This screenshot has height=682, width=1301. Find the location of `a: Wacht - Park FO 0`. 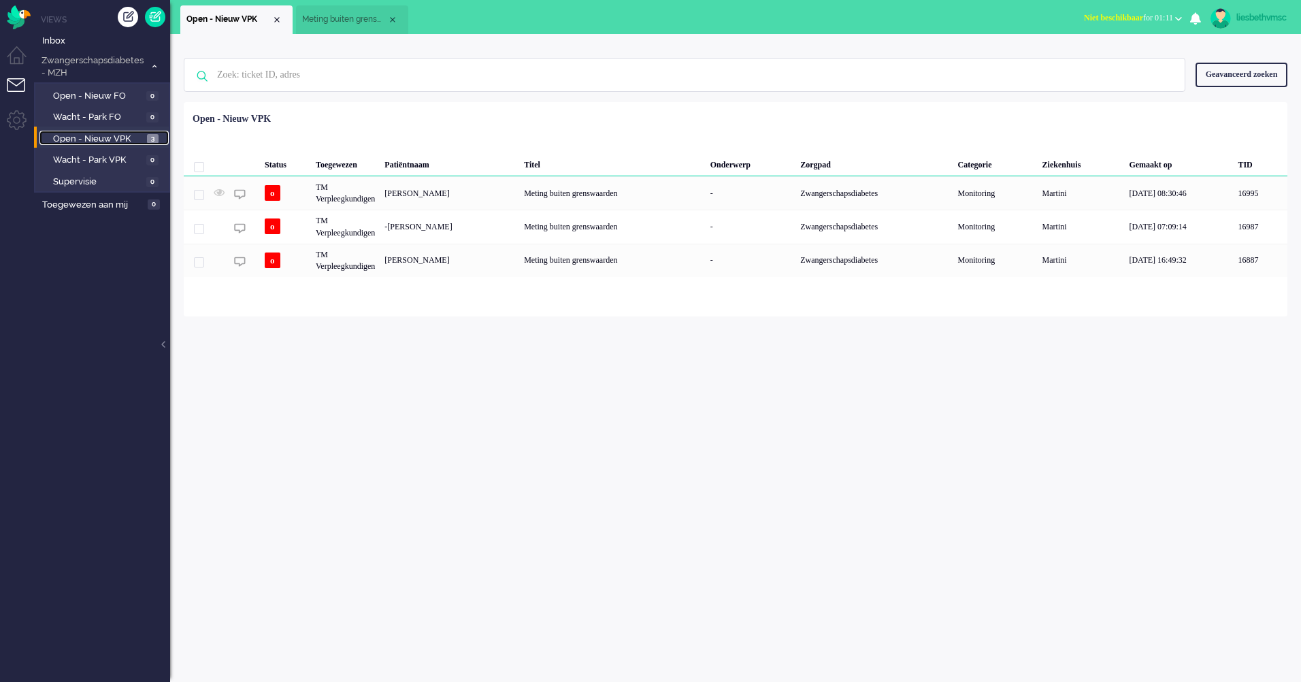

a: Wacht - Park FO 0 is located at coordinates (104, 116).